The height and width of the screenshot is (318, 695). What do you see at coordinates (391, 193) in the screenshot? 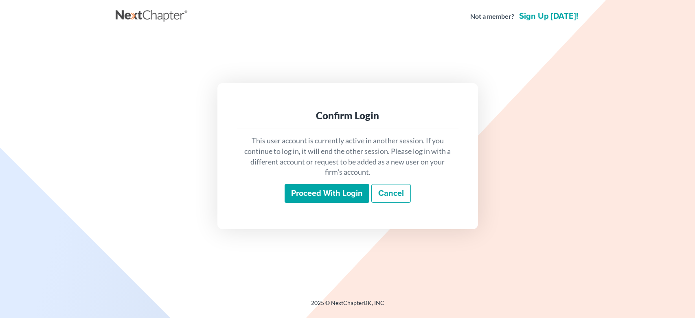
I see `a: Cancel` at bounding box center [391, 193].